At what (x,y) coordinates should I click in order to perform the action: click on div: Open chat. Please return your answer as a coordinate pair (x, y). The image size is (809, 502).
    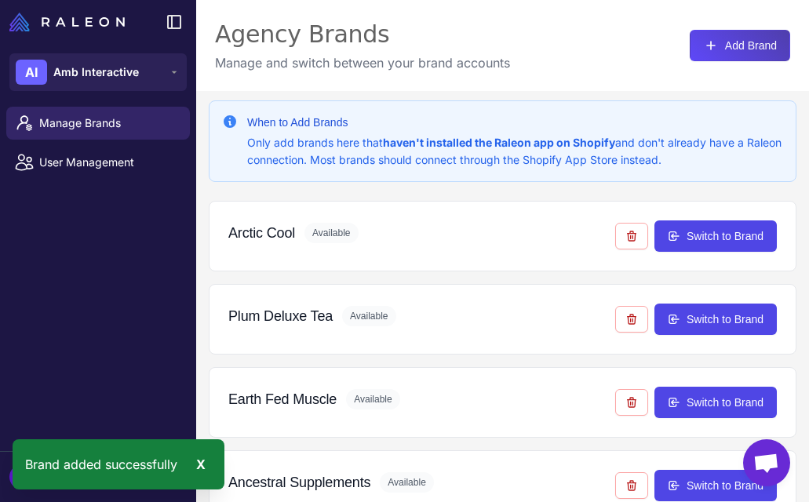
    Looking at the image, I should click on (767, 463).